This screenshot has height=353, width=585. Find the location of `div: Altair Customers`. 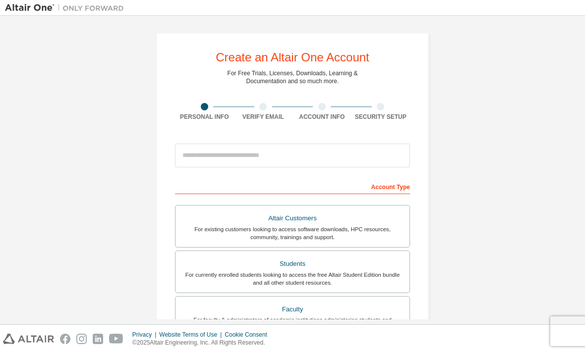

div: Altair Customers is located at coordinates (293, 219).